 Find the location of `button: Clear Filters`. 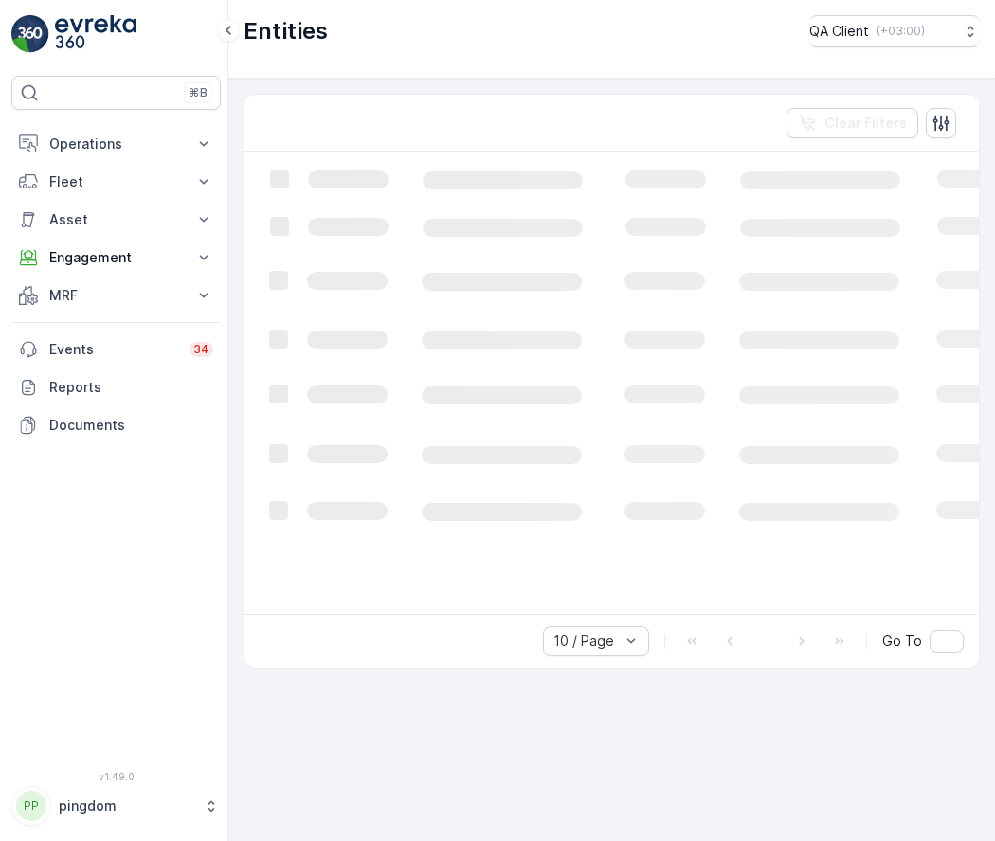

button: Clear Filters is located at coordinates (852, 123).